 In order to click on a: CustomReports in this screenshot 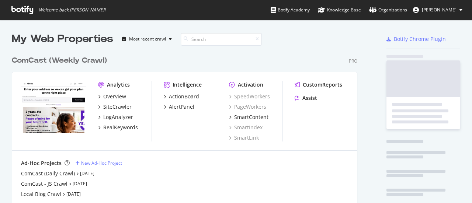, I will do `click(318, 85)`.